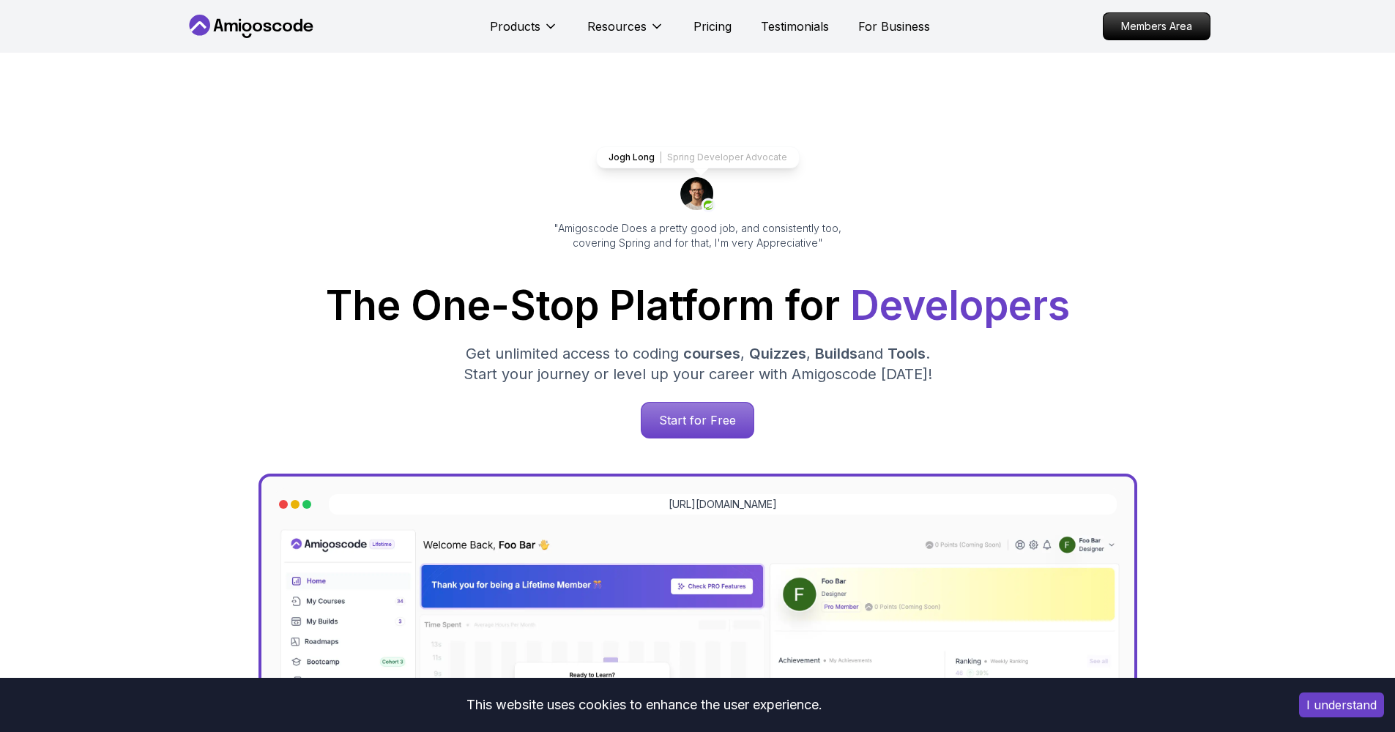 This screenshot has width=1395, height=732. I want to click on p: Members Area, so click(1156, 26).